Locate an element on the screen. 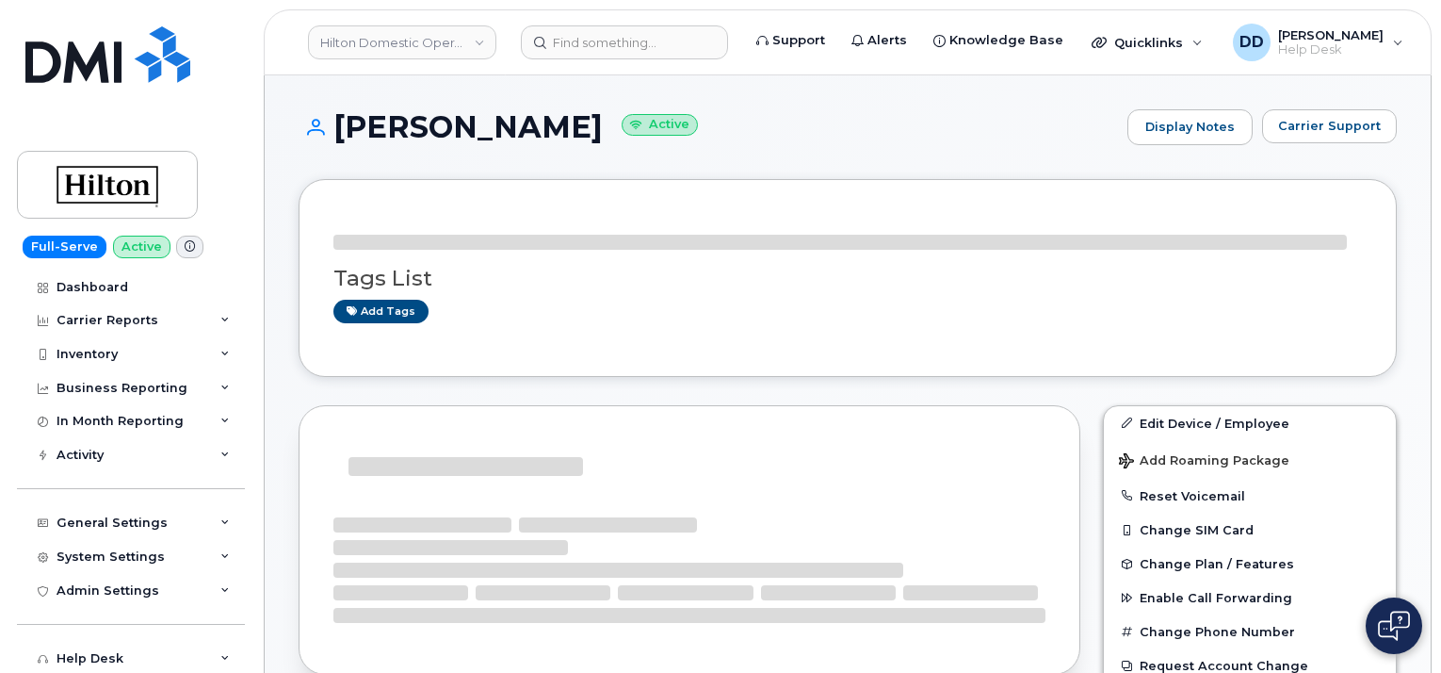  button: Change SIM Card is located at coordinates (1250, 529).